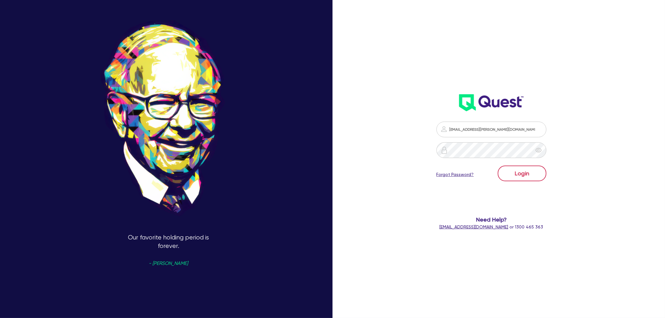 This screenshot has width=665, height=318. I want to click on a: Forgot Password?, so click(455, 175).